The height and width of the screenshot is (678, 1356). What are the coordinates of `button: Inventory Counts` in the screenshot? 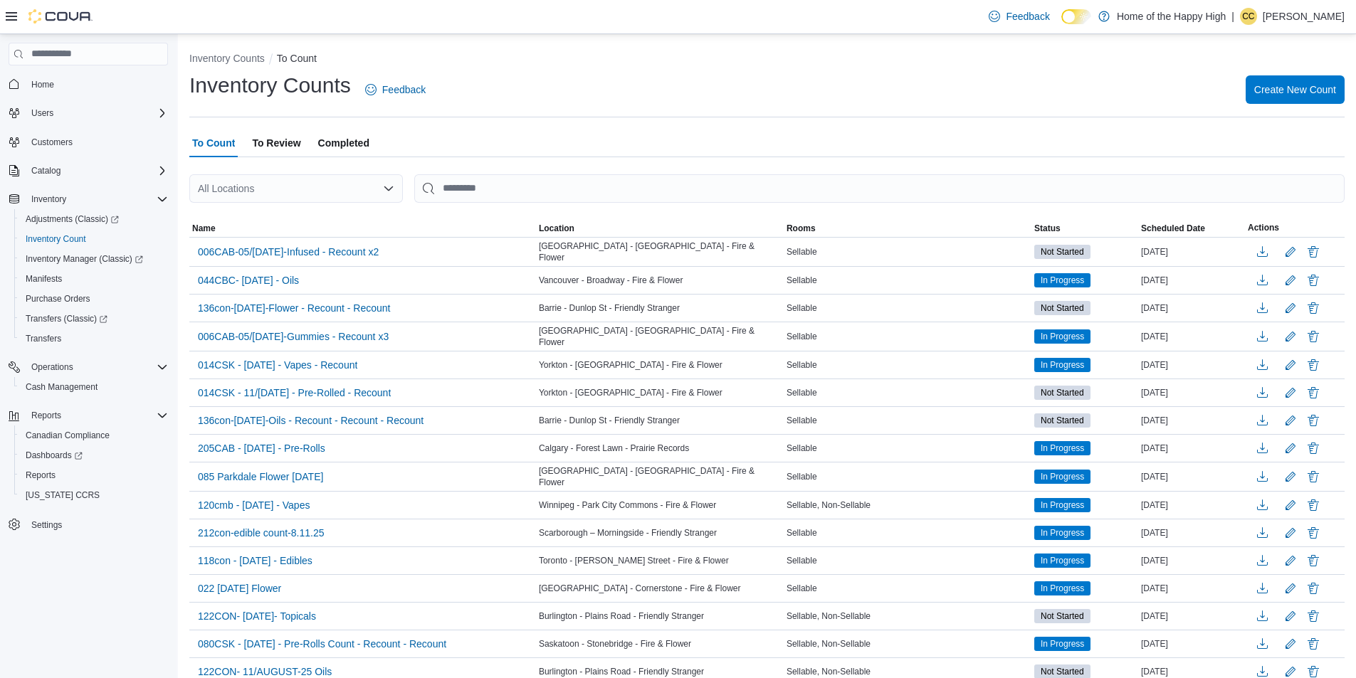 It's located at (227, 58).